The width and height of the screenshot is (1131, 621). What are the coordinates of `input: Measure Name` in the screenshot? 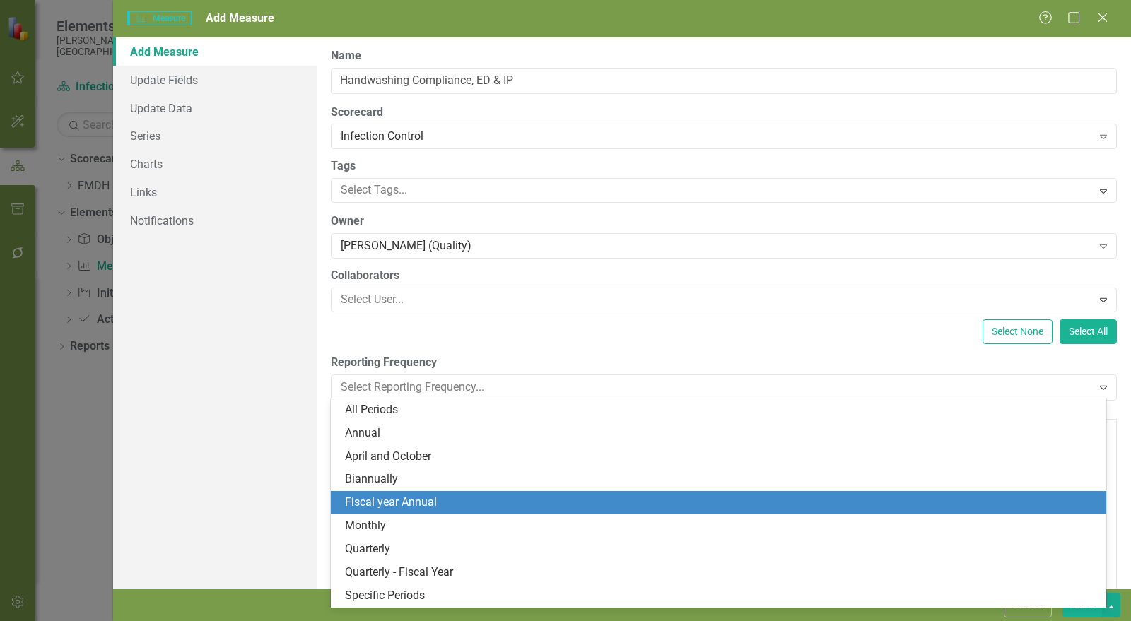 It's located at (724, 81).